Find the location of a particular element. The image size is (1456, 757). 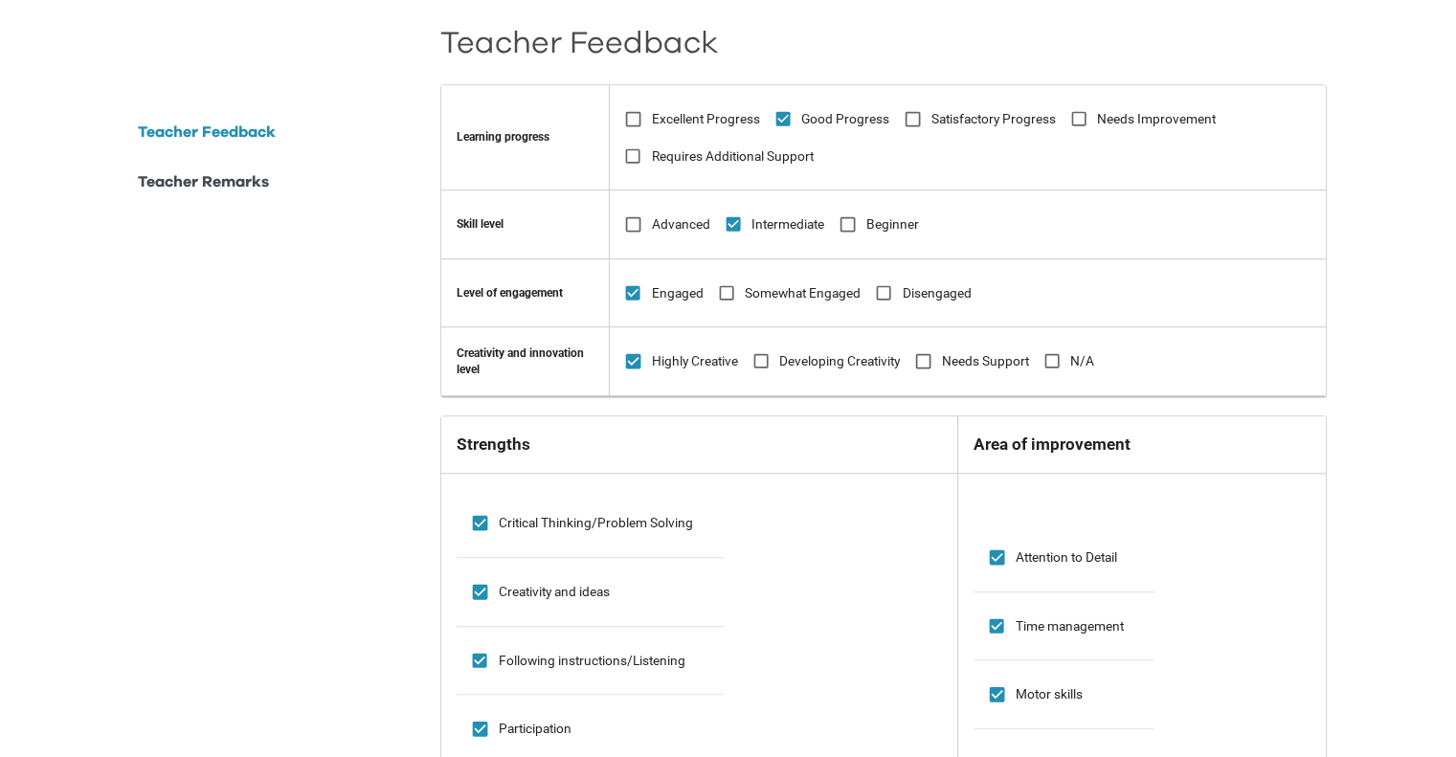

span: Satisfactory Progress is located at coordinates (993, 119).